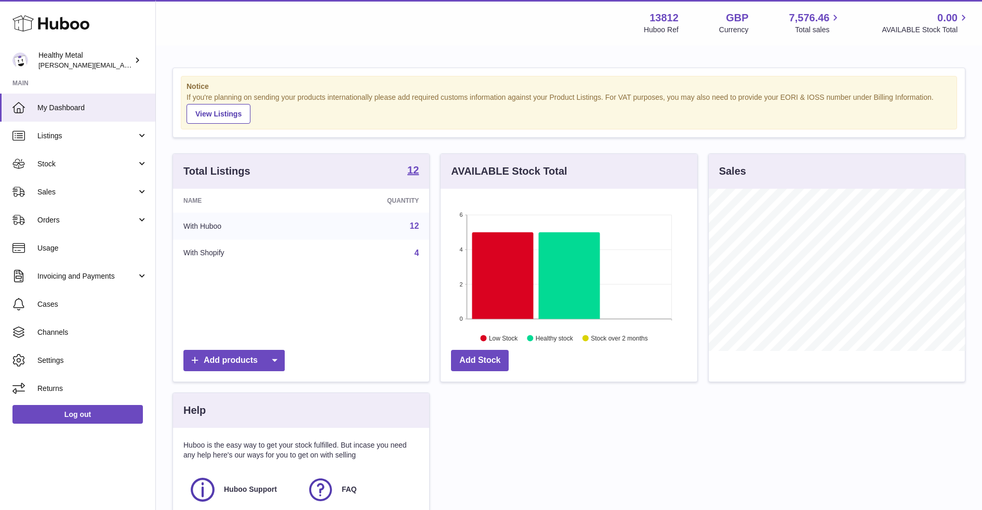 This screenshot has width=982, height=510. Describe the element at coordinates (234, 360) in the screenshot. I see `a: Add products` at that location.